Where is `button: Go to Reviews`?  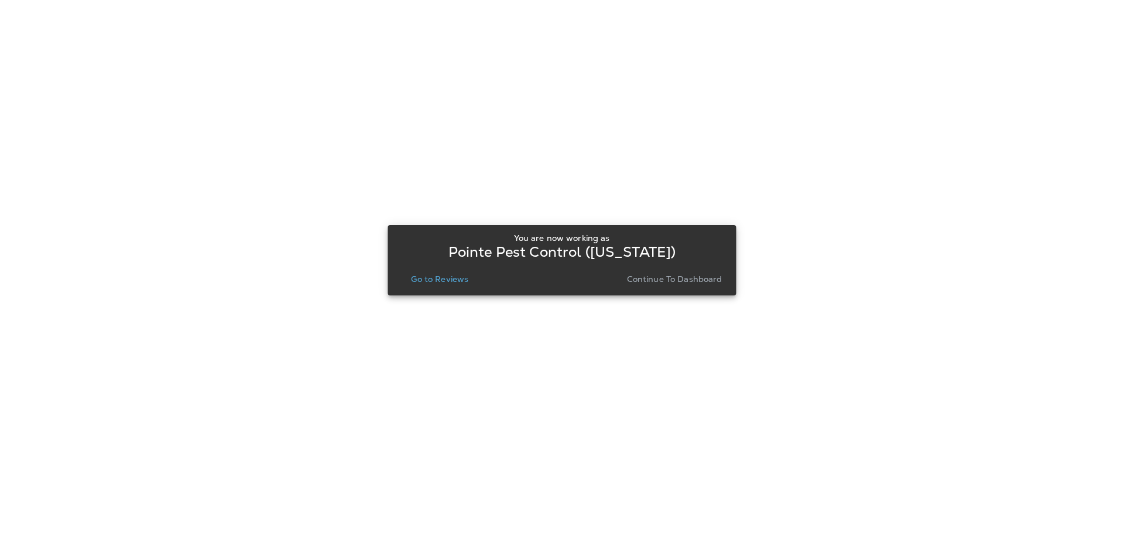
button: Go to Reviews is located at coordinates (440, 279).